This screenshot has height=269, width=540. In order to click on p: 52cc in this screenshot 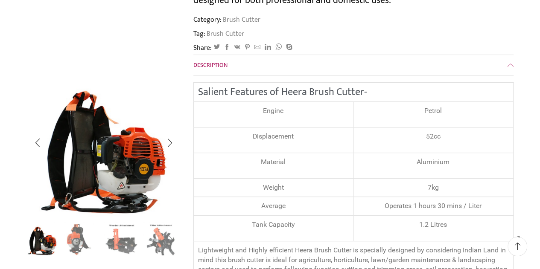, I will do `click(433, 137)`.